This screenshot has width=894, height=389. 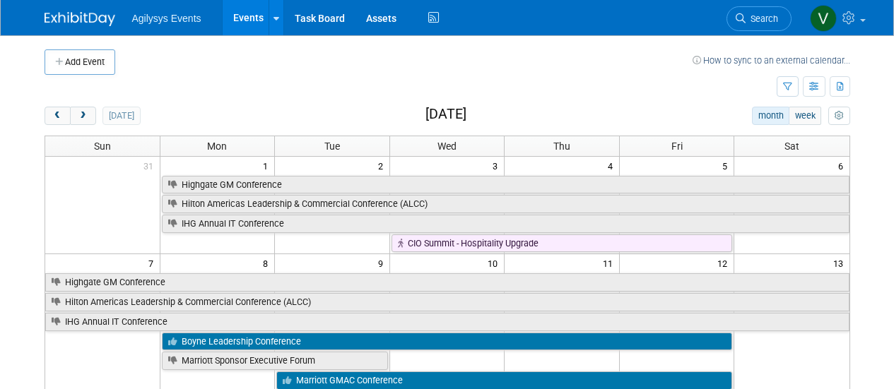 What do you see at coordinates (102, 146) in the screenshot?
I see `span: Sun` at bounding box center [102, 146].